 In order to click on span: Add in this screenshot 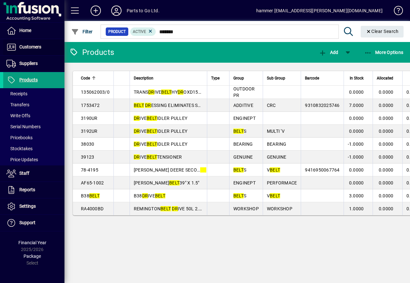, I will do `click(329, 52)`.